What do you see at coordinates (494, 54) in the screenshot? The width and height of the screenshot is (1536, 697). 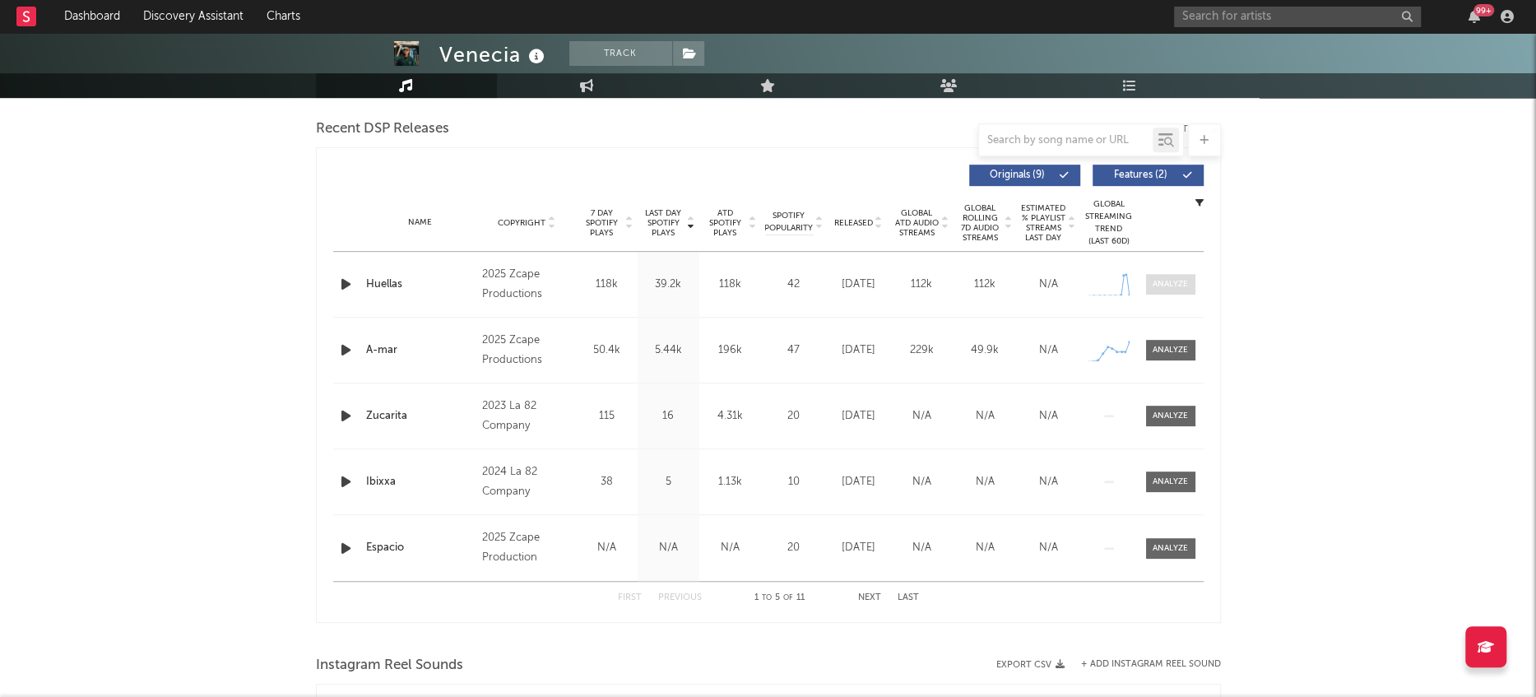 I see `div: Venecia` at bounding box center [494, 54].